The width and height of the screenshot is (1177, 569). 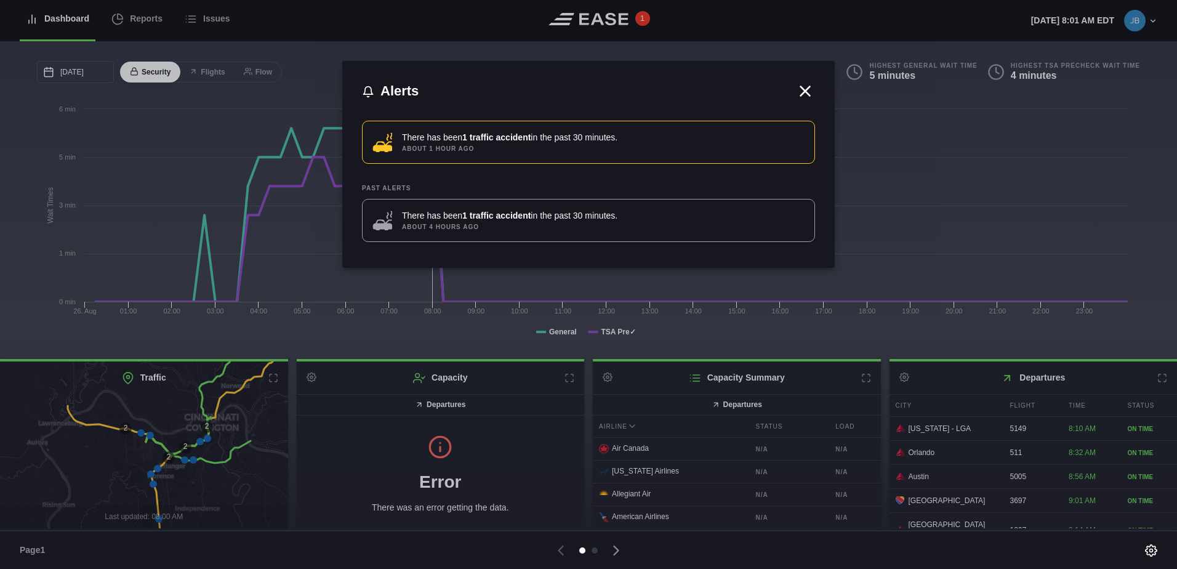 What do you see at coordinates (579, 91) in the screenshot?
I see `h2: Alerts` at bounding box center [579, 91].